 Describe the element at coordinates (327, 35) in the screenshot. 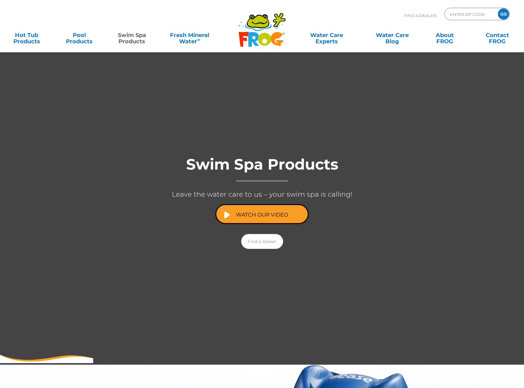

I see `a: Water CareExperts` at that location.